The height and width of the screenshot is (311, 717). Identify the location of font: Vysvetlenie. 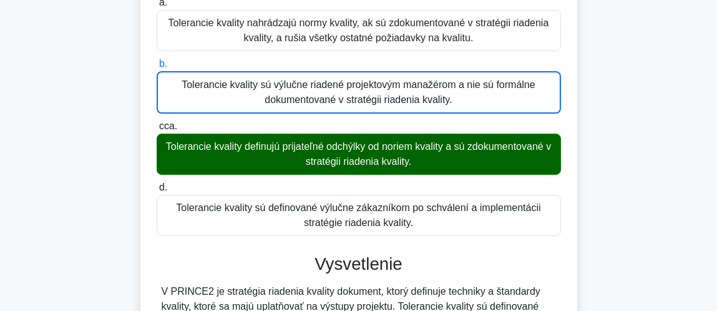
(358, 263).